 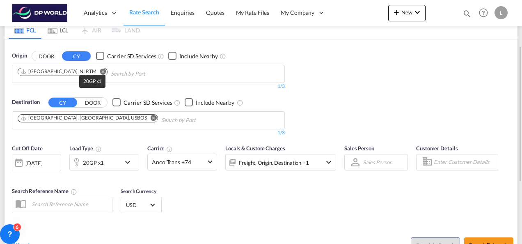 I want to click on span: Anco Trans +74, so click(x=179, y=162).